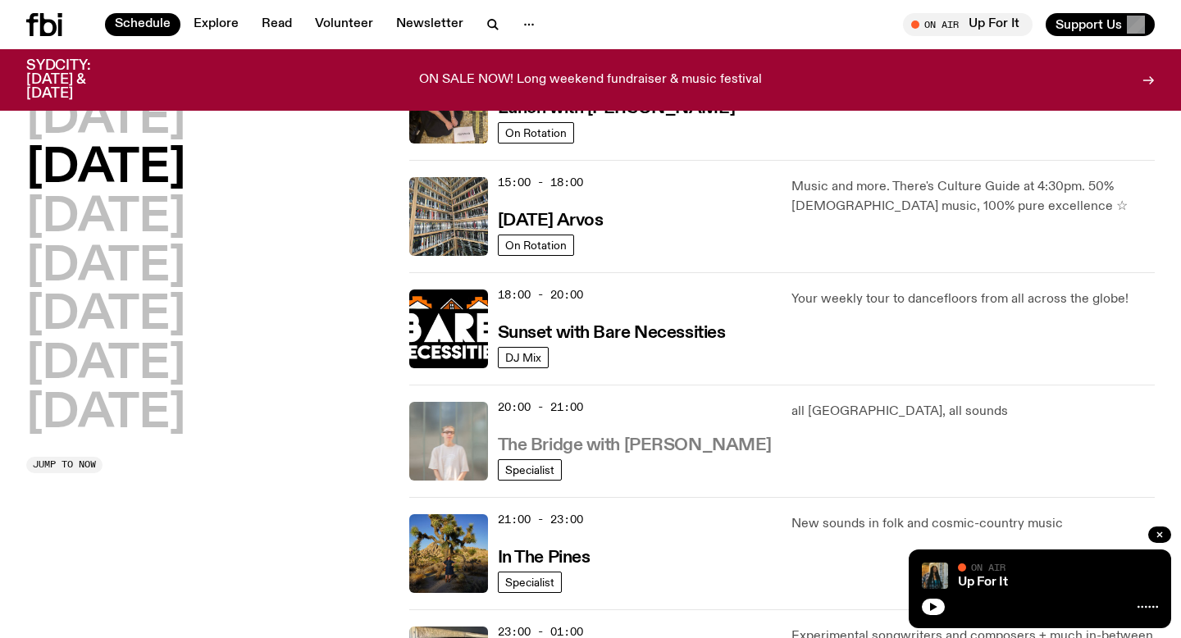 The image size is (1181, 638). What do you see at coordinates (216, 25) in the screenshot?
I see `a: Explore` at bounding box center [216, 25].